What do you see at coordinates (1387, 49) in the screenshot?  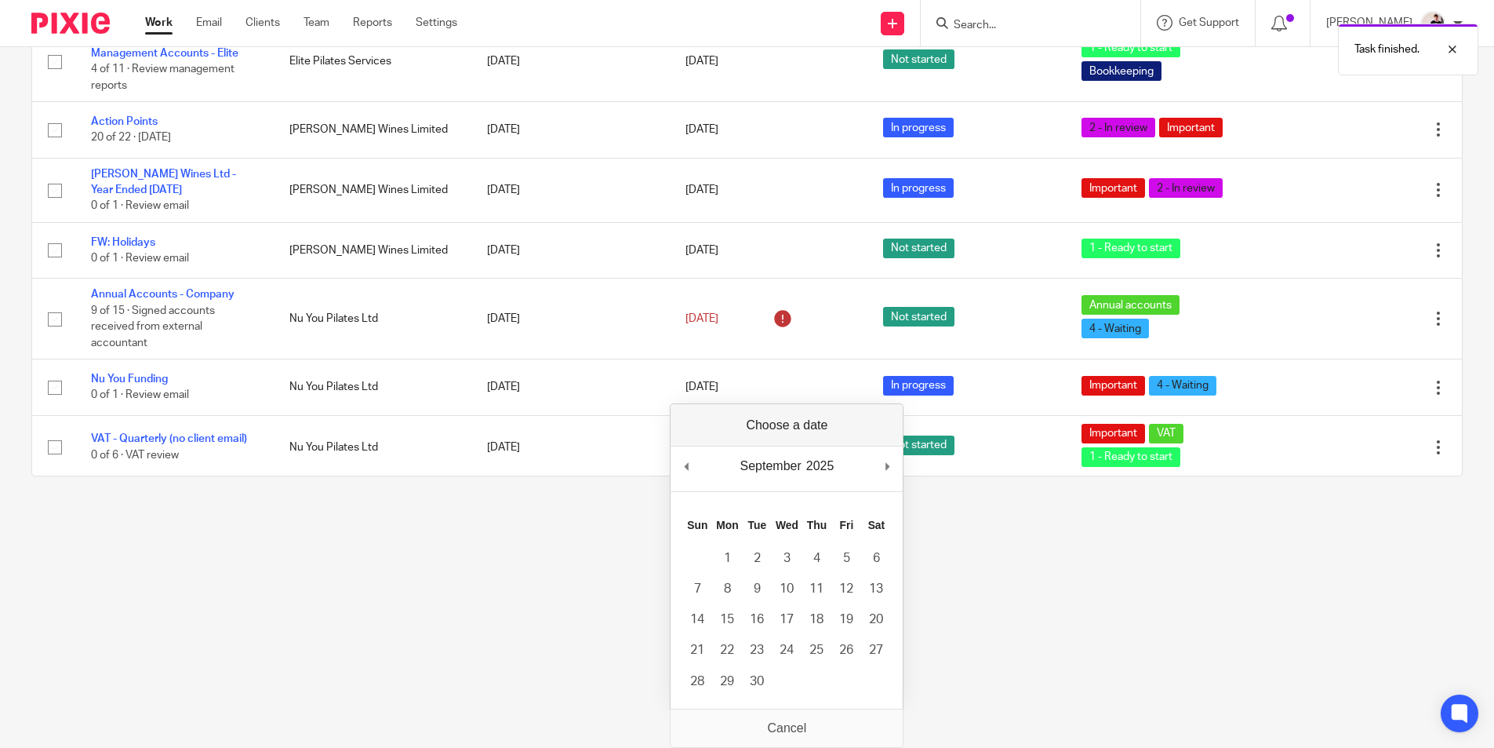 I see `p: Task finished.` at bounding box center [1387, 49].